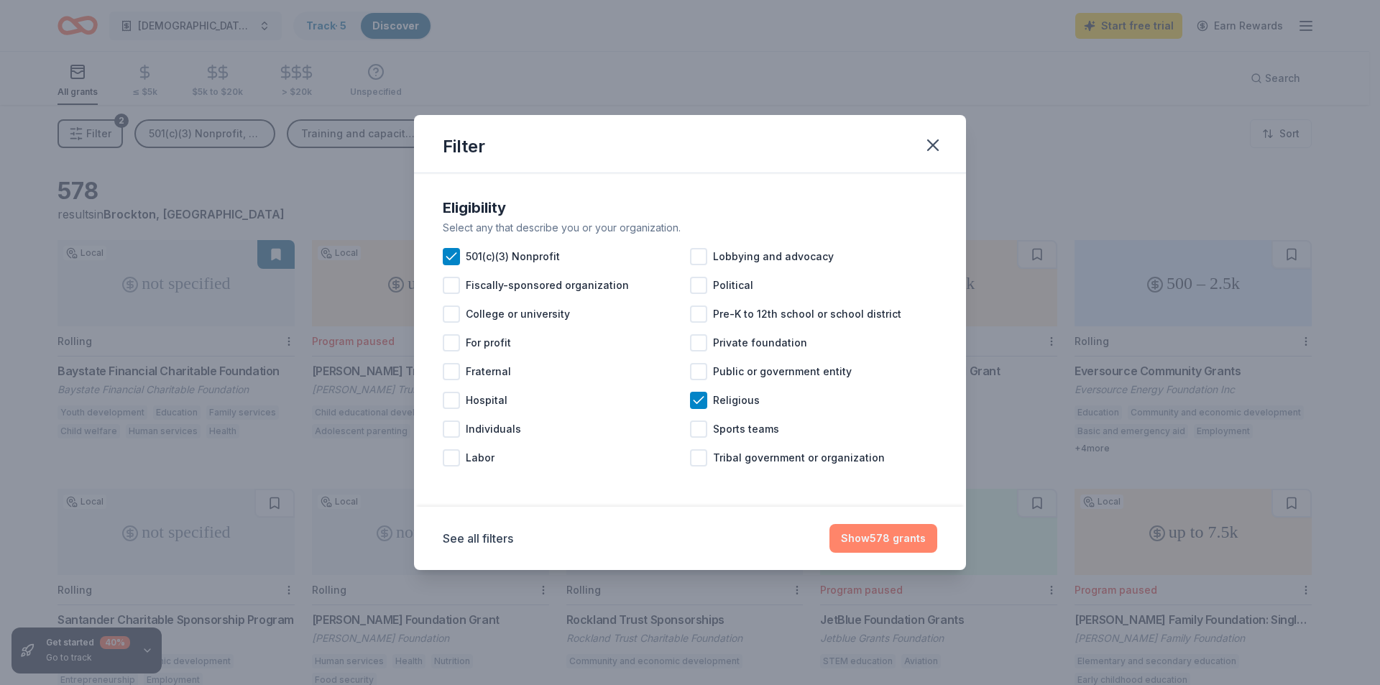 The height and width of the screenshot is (685, 1380). I want to click on span: Public or government entity, so click(782, 372).